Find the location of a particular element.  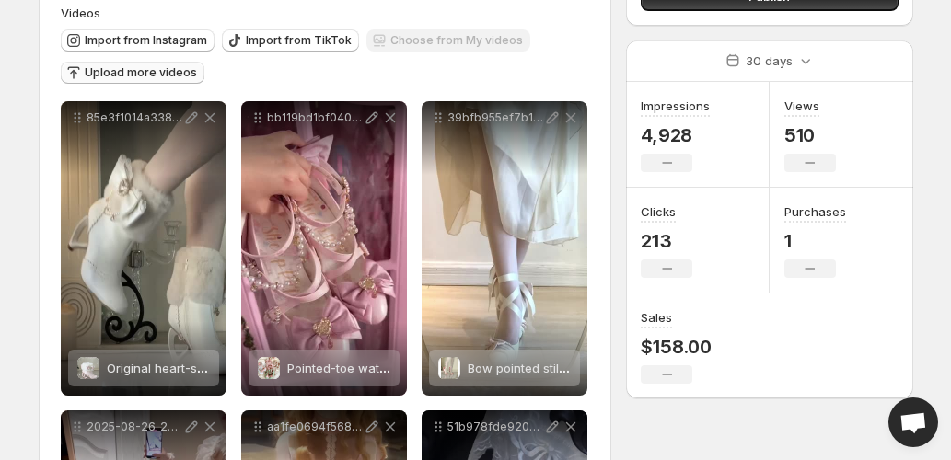

img: Pointed-toe waterproof platform high heels is located at coordinates (269, 368).